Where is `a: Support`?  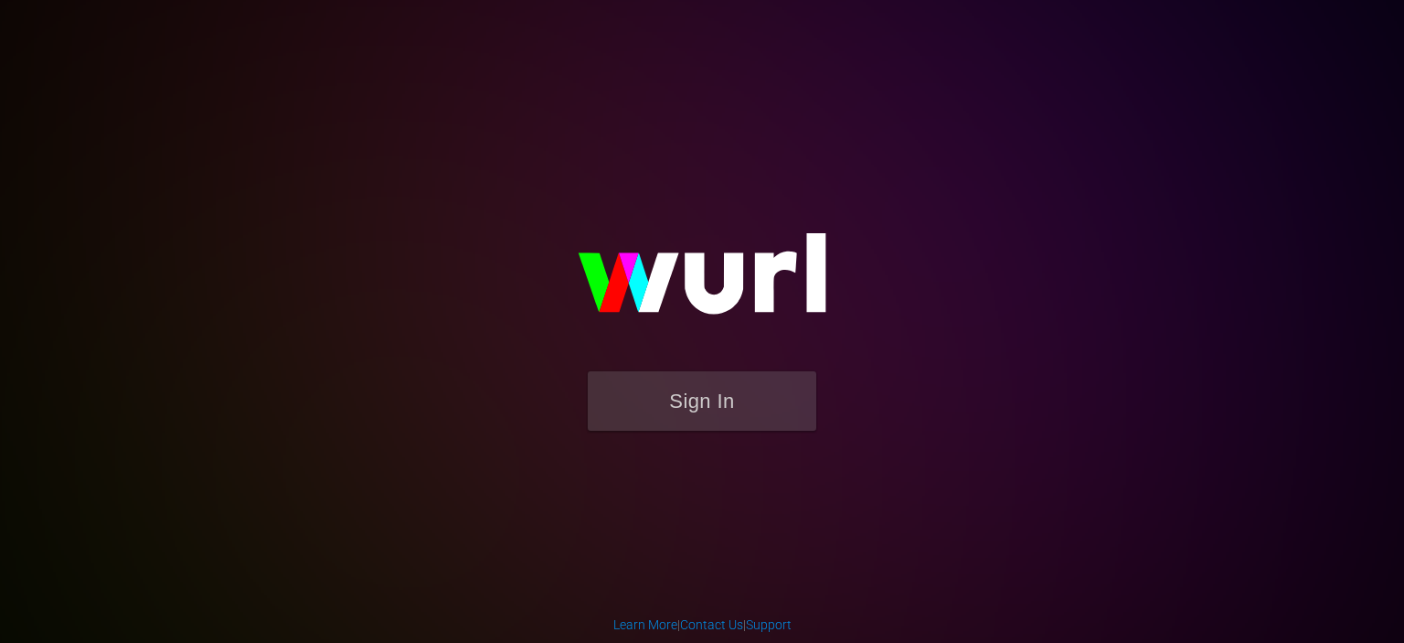
a: Support is located at coordinates (769, 624).